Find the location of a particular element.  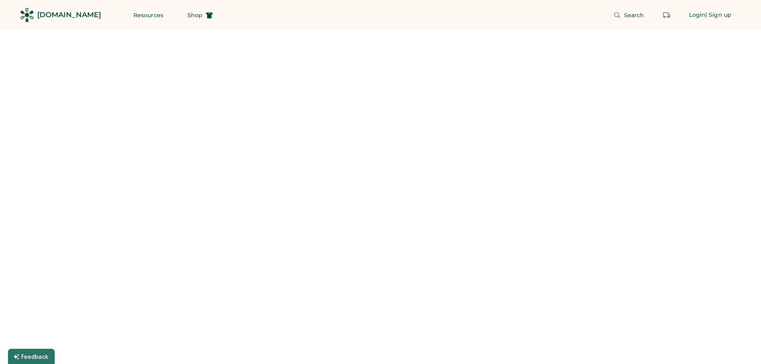

span: Shop is located at coordinates (195, 15).